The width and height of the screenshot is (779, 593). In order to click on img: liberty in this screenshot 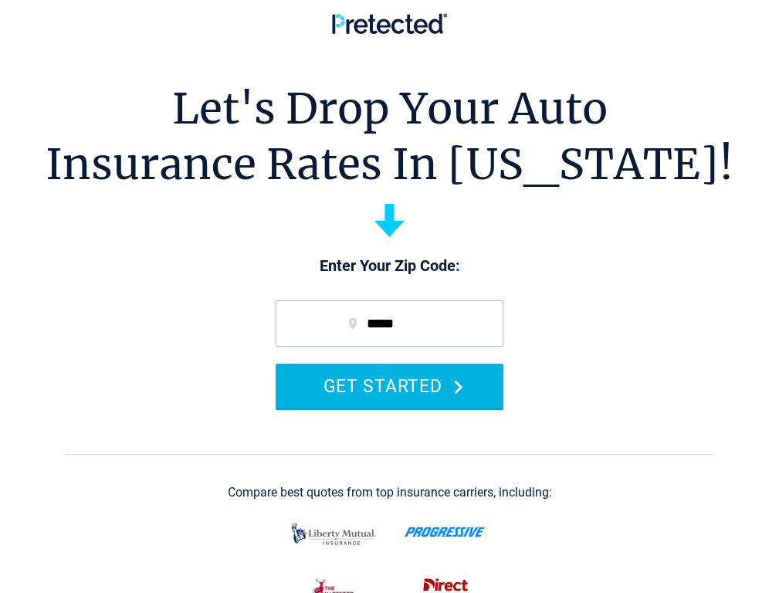, I will do `click(333, 534)`.